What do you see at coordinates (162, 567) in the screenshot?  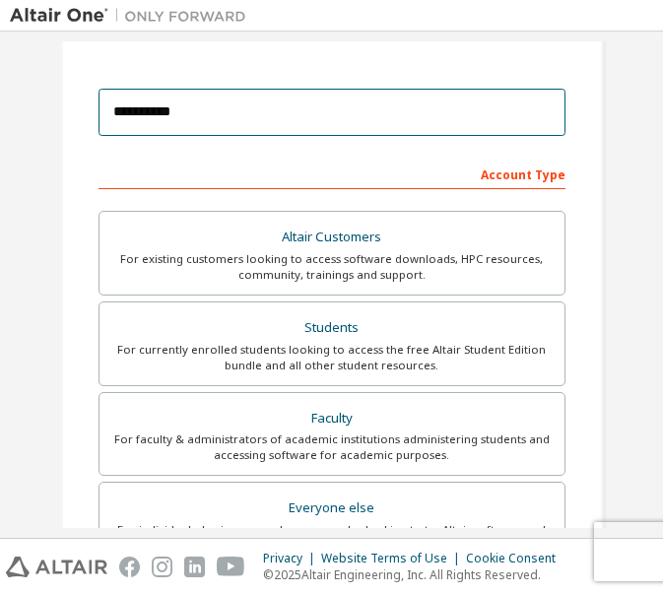 I see `img: instagram.svg` at bounding box center [162, 567].